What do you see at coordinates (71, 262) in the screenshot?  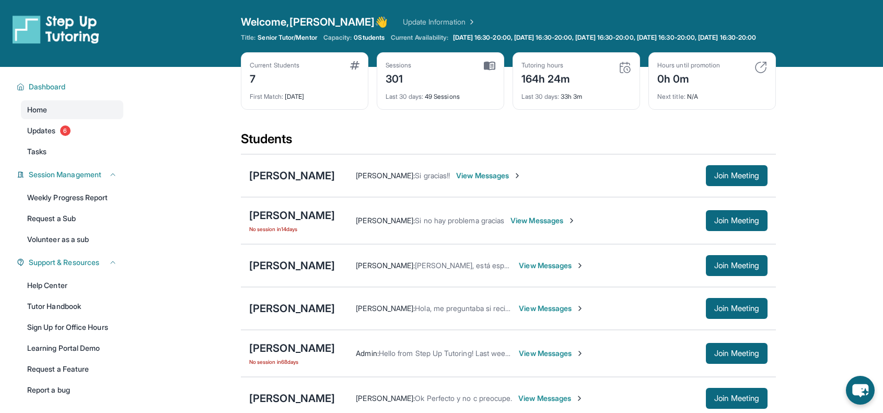 I see `button: Support & Resources` at bounding box center [71, 262].